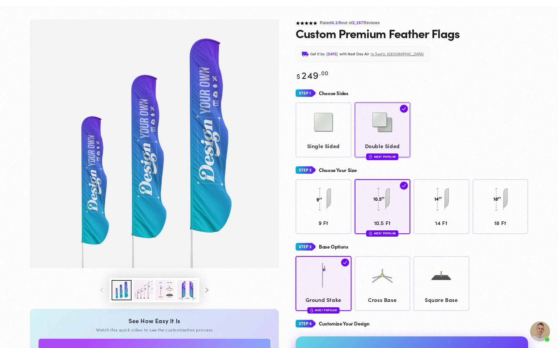 The image size is (558, 348). I want to click on media-gallery: Gallery Viewer, so click(154, 161).